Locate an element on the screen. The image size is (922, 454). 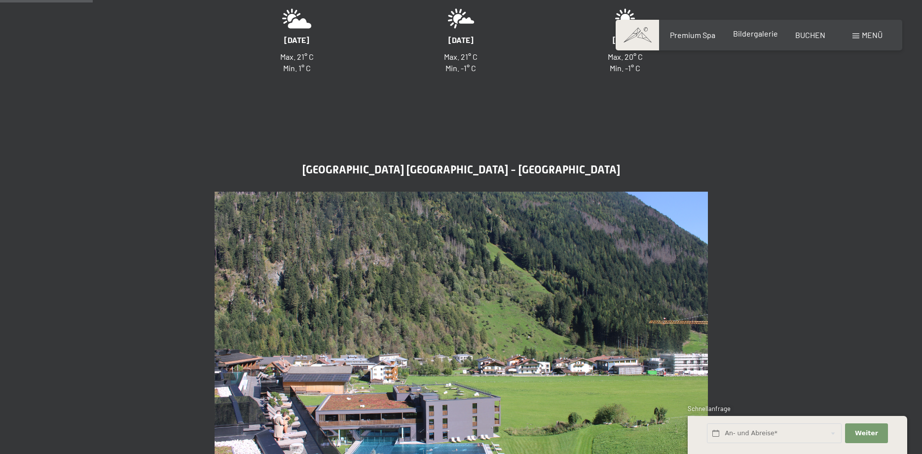
span: BUCHEN is located at coordinates (810, 35).